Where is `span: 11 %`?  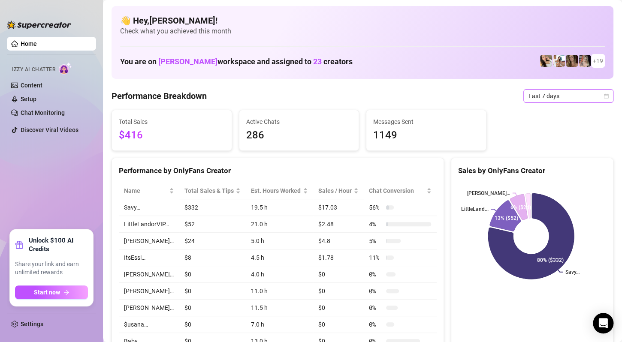 span: 11 % is located at coordinates (376, 258).